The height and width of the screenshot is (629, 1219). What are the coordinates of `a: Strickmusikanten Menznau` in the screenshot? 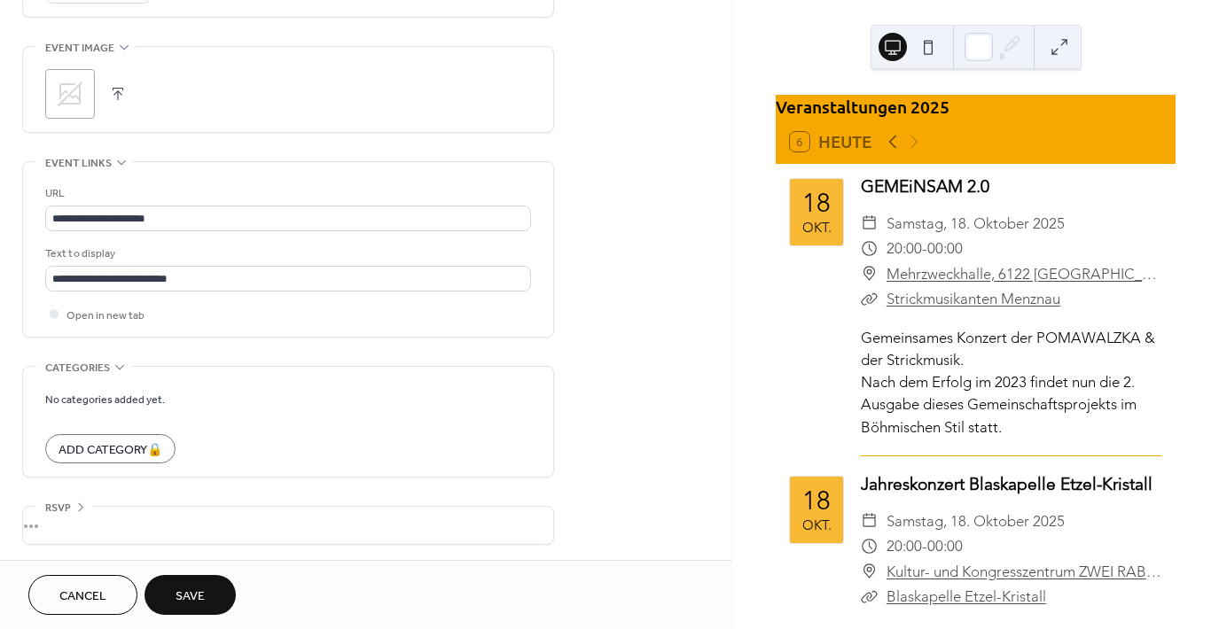 It's located at (973, 299).